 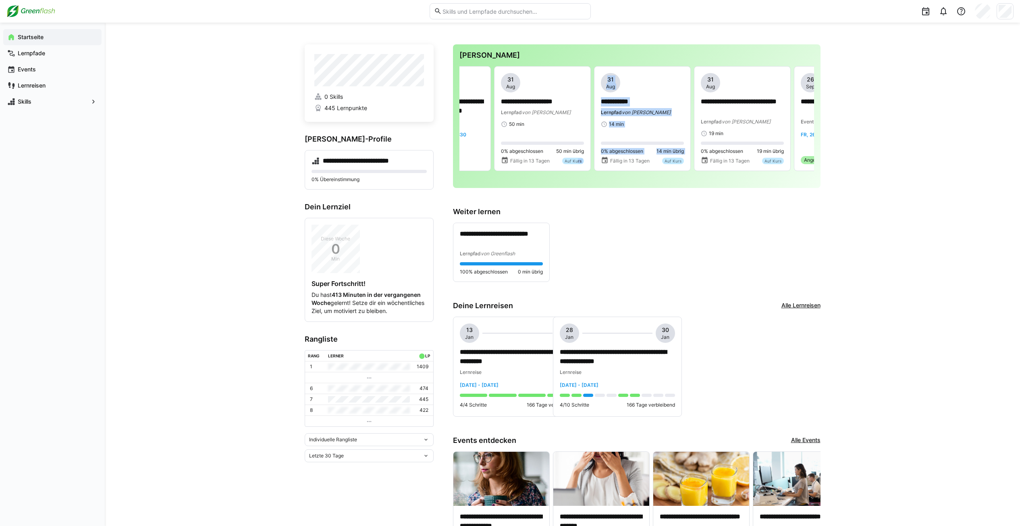 I want to click on span: Individuelle Rangliste, so click(x=333, y=439).